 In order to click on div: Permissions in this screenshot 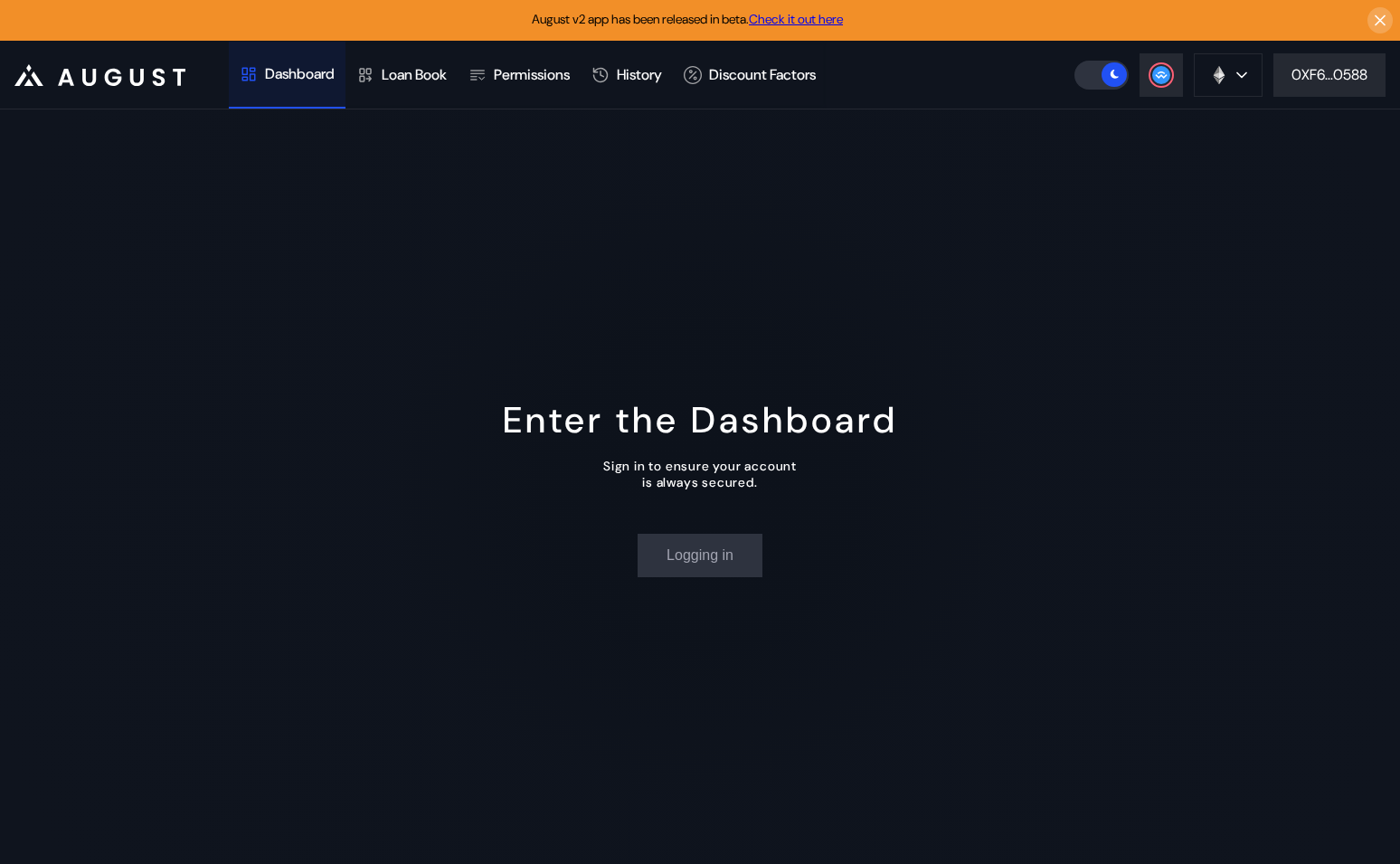, I will do `click(532, 75)`.